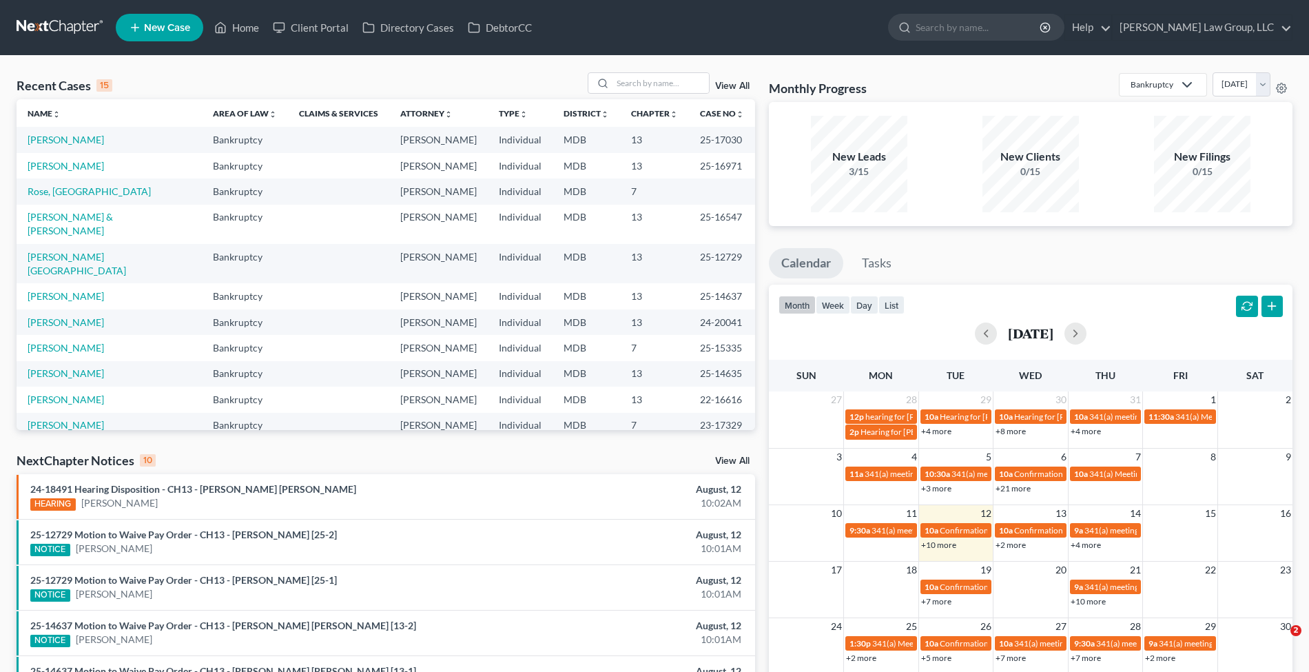  What do you see at coordinates (1030, 156) in the screenshot?
I see `div: New Clients` at bounding box center [1030, 156].